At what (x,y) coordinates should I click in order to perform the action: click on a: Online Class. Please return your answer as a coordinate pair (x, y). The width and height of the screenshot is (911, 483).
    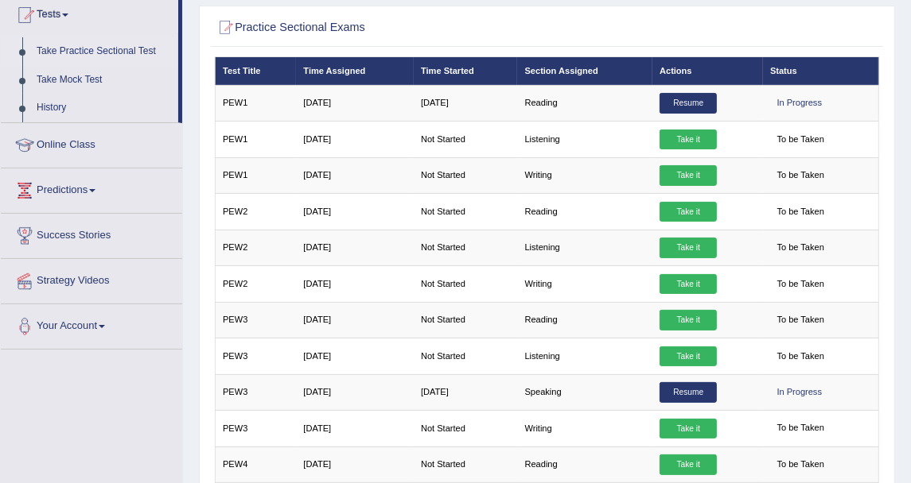
    Looking at the image, I should click on (91, 143).